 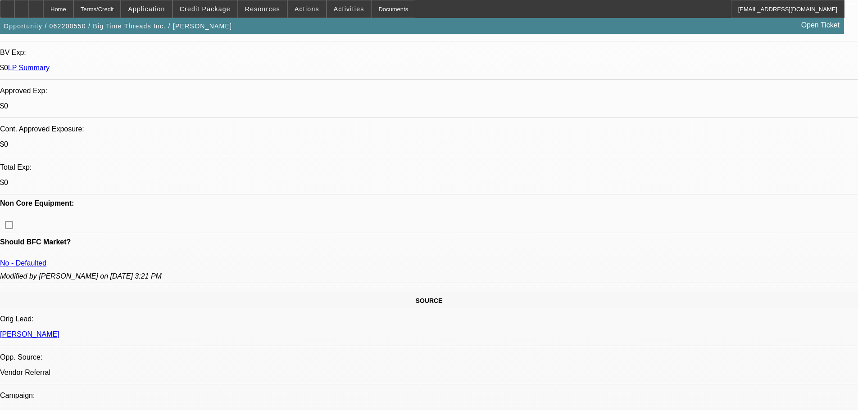 I want to click on span: Application, so click(x=146, y=9).